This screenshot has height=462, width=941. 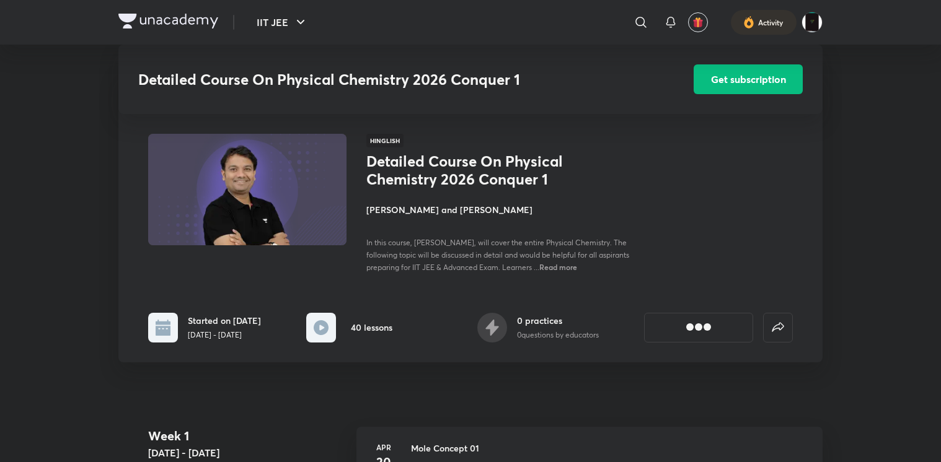 What do you see at coordinates (168, 21) in the screenshot?
I see `img: Company Logo` at bounding box center [168, 21].